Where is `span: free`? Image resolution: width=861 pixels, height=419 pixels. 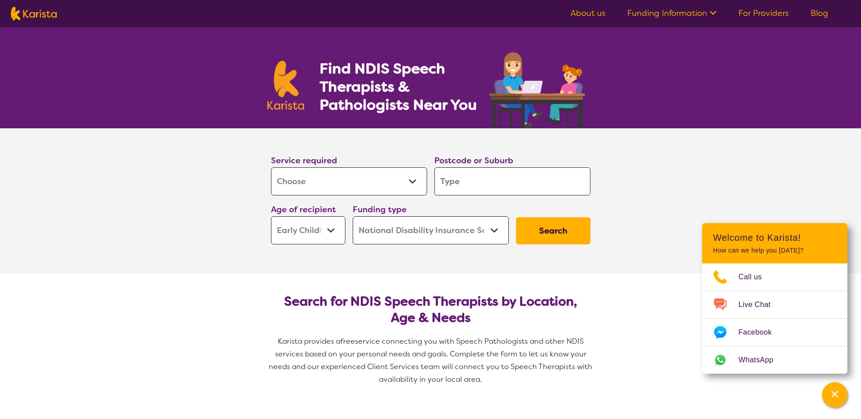
span: free is located at coordinates (347, 341).